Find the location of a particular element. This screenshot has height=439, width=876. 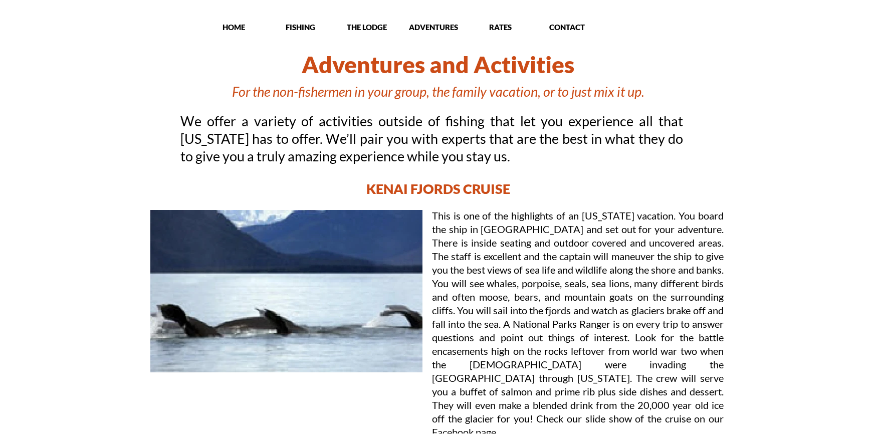

h1: Adventures and Activities is located at coordinates (438, 65).